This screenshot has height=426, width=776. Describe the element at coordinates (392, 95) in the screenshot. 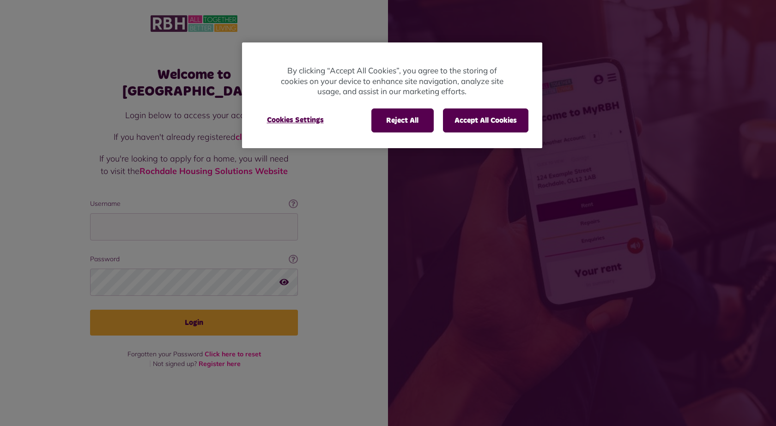

I see `div: Cookie banner` at that location.